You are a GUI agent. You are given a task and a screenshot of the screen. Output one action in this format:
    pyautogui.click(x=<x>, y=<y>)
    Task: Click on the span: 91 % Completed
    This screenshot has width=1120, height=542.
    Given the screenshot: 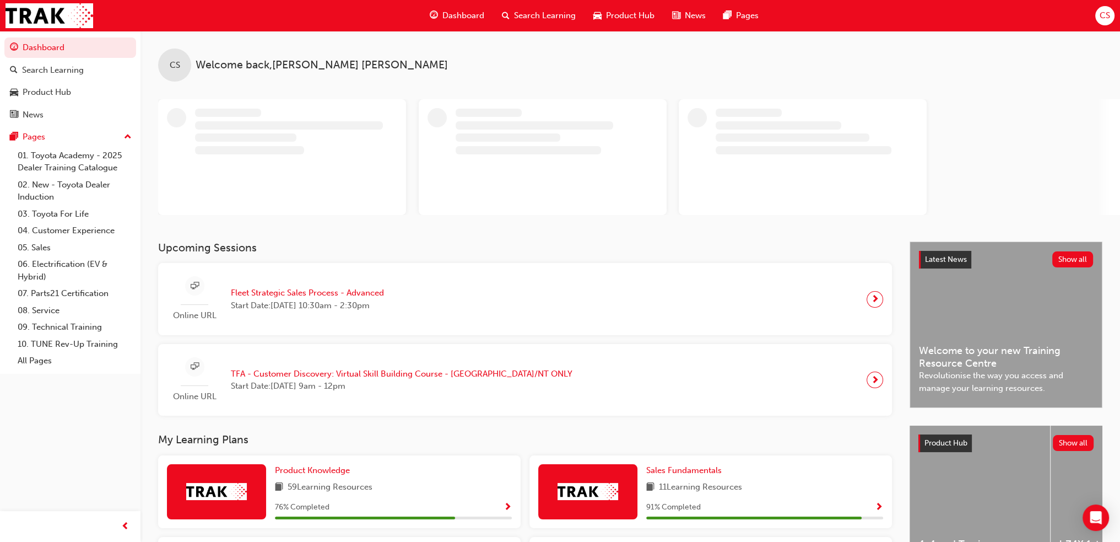 What is the action you would take?
    pyautogui.click(x=673, y=507)
    